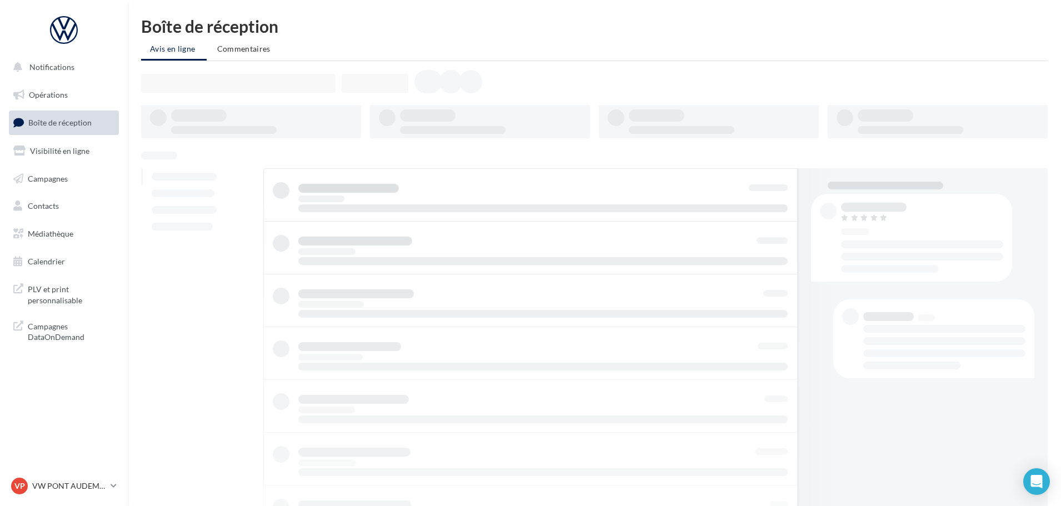 Image resolution: width=1061 pixels, height=506 pixels. Describe the element at coordinates (46, 261) in the screenshot. I see `span: Calendrier` at that location.